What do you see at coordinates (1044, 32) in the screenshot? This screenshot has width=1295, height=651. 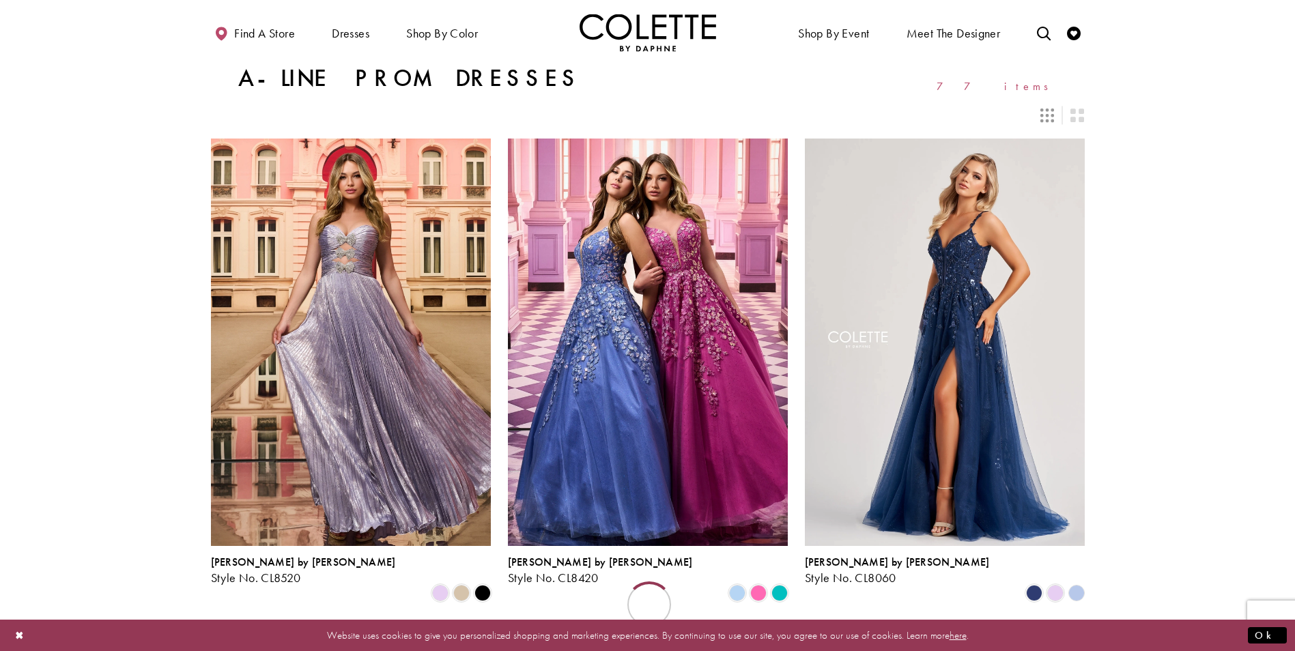 I see `a: Toggle search` at bounding box center [1044, 32].